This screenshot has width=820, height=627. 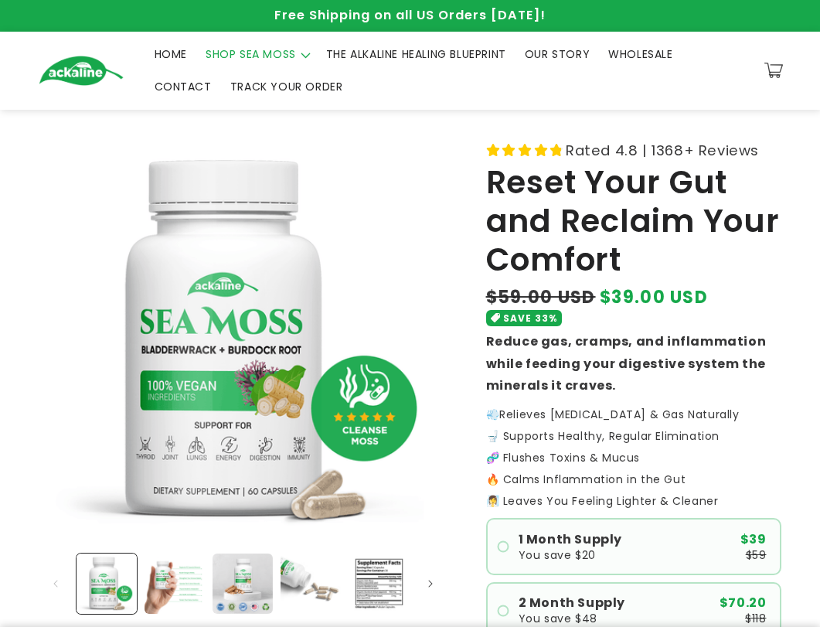 I want to click on span: SAVE 33%, so click(x=530, y=318).